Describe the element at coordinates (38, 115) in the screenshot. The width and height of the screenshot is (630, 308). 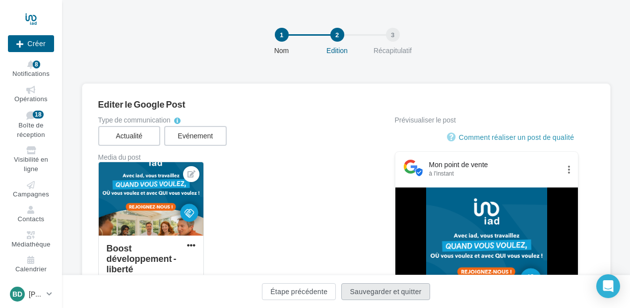
I see `div: 18` at that location.